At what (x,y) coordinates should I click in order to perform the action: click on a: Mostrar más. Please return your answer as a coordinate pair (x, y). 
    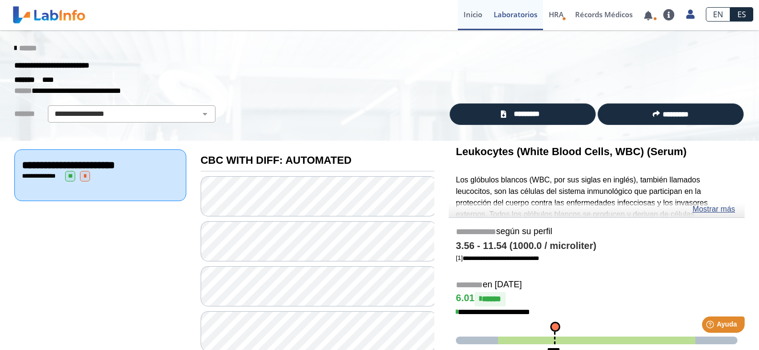
    Looking at the image, I should click on (713, 209).